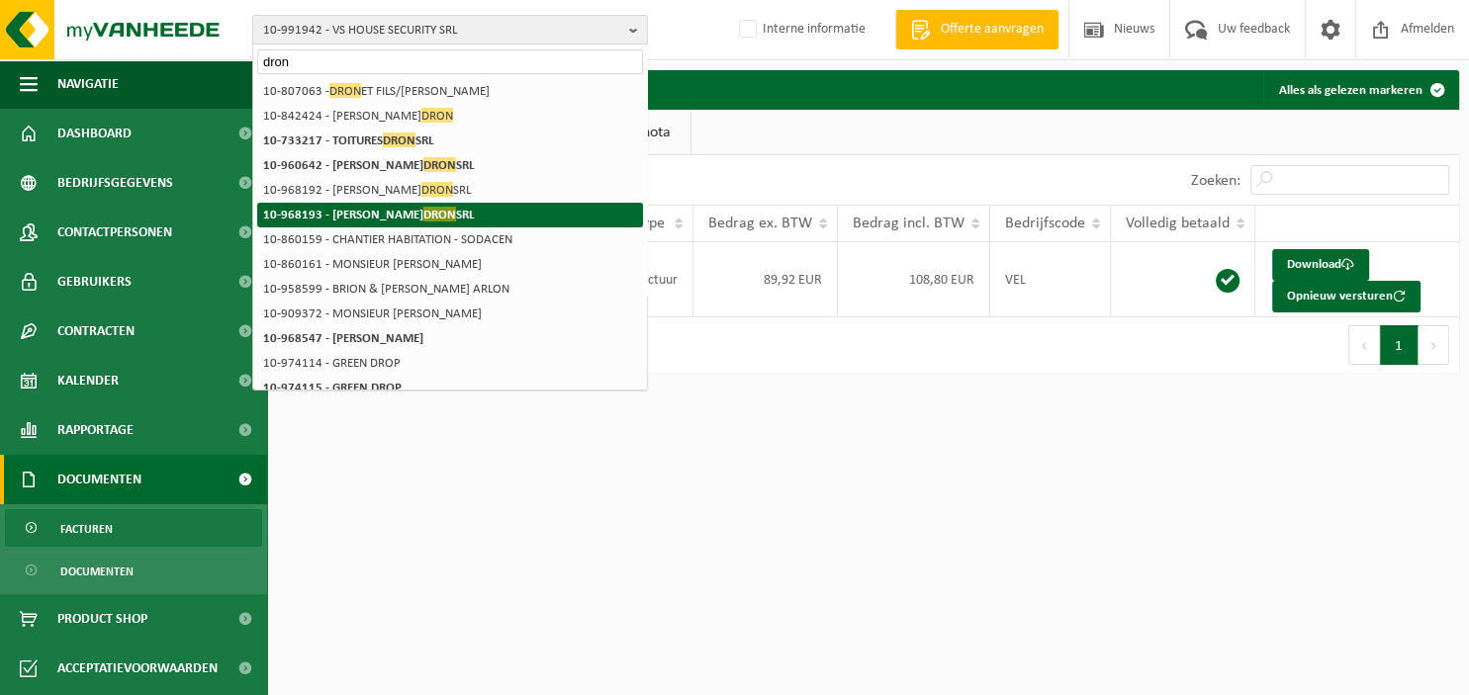  What do you see at coordinates (450, 61) in the screenshot?
I see `input: Zoeken naar gekoppelde vestigingen` at bounding box center [450, 61].